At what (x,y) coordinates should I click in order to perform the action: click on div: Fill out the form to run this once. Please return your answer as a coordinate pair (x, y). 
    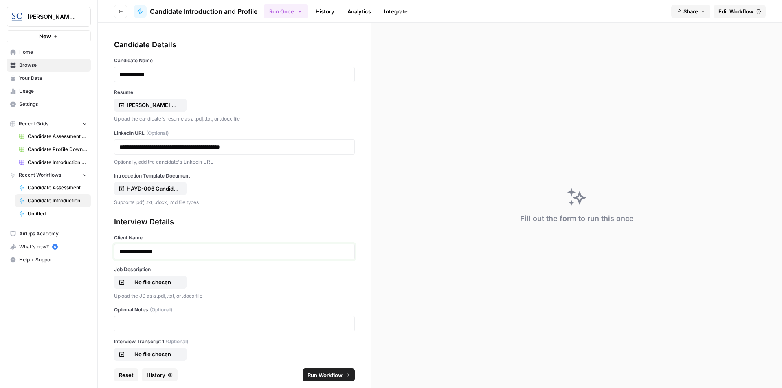
    Looking at the image, I should click on (577, 219).